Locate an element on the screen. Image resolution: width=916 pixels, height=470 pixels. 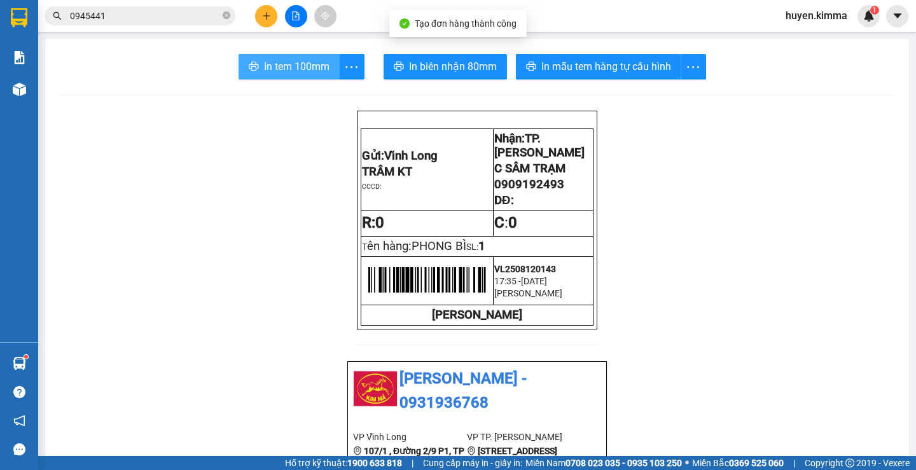
span: message is located at coordinates (19, 449).